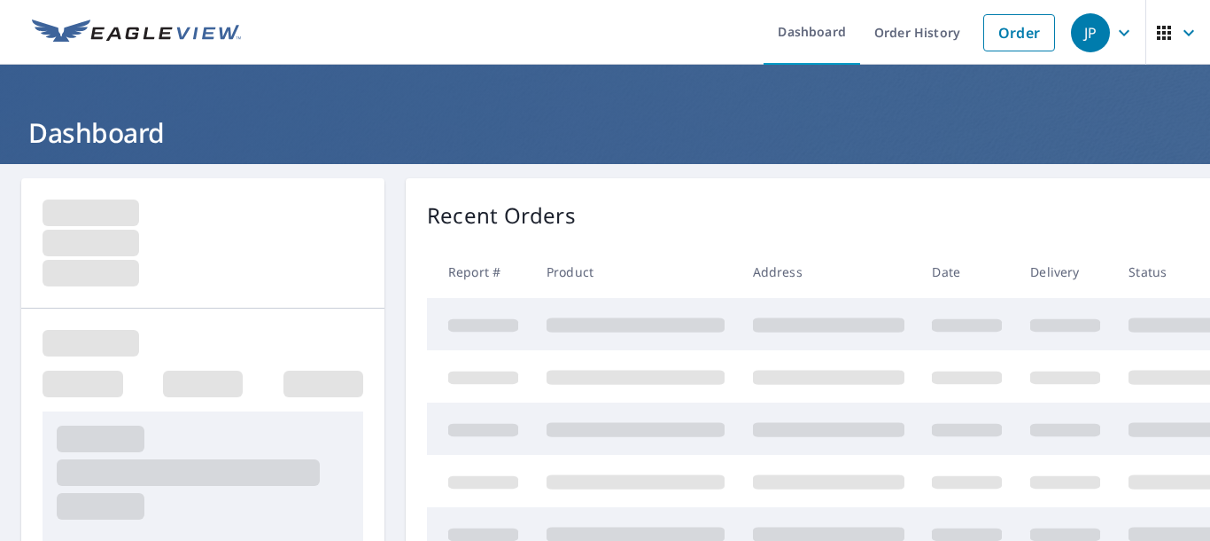  I want to click on h1: Dashboard, so click(605, 132).